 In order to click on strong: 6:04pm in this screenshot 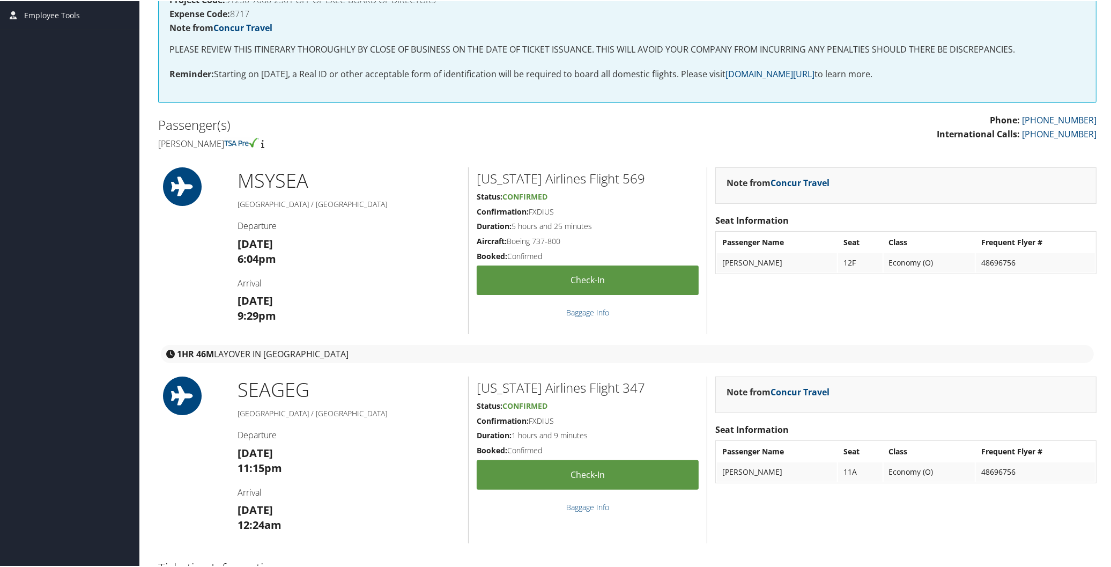, I will do `click(257, 257)`.